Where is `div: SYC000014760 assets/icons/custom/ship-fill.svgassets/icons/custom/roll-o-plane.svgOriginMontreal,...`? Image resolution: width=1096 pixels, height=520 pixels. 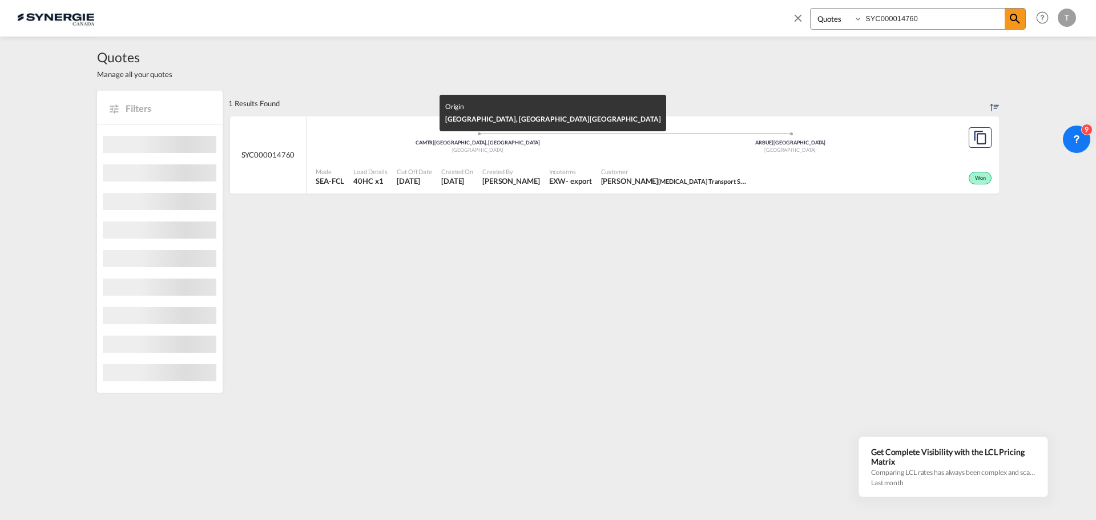
div: SYC000014760 assets/icons/custom/ship-fill.svgassets/icons/custom/roll-o-plane.svgOriginMontreal,... is located at coordinates (614, 155).